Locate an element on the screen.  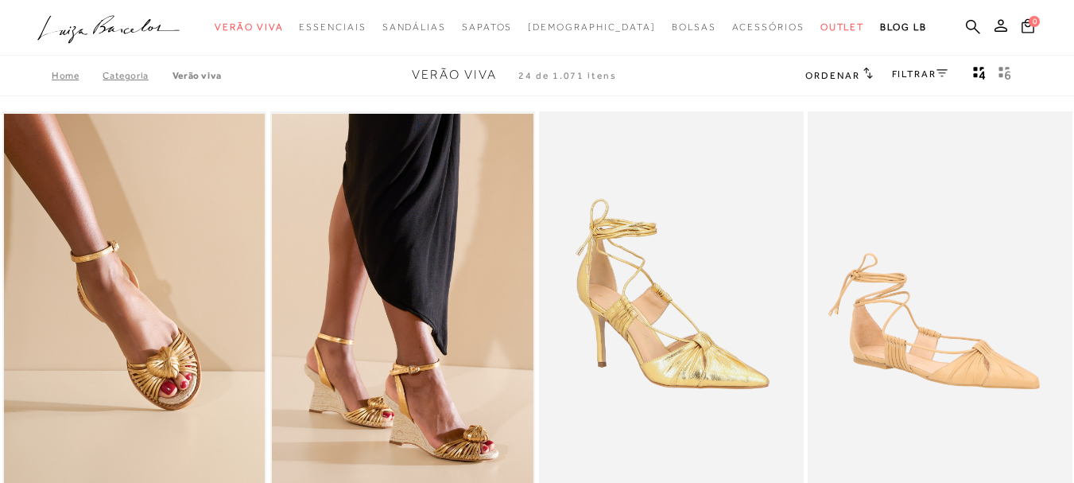
button: gridText6Desc is located at coordinates (1005, 76).